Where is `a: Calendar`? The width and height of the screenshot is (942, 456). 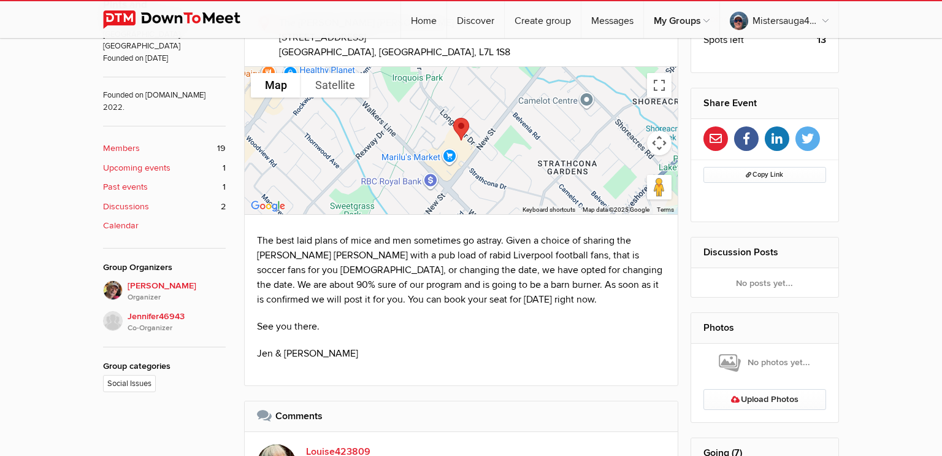
a: Calendar is located at coordinates (164, 226).